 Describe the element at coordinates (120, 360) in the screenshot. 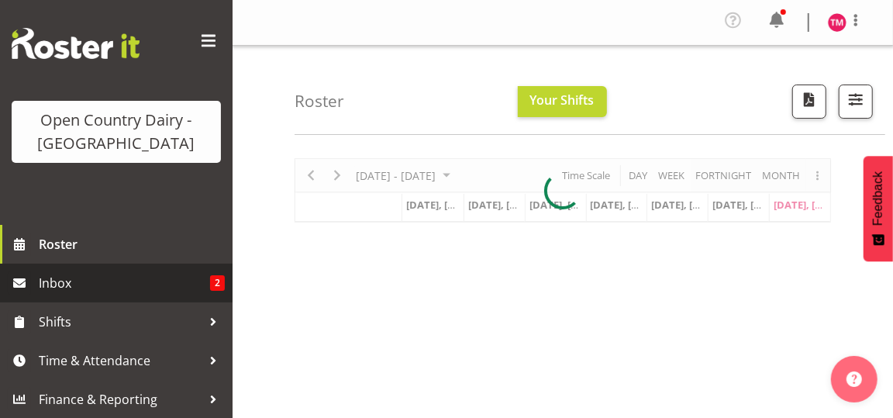

I see `span: Time & Attendance` at that location.